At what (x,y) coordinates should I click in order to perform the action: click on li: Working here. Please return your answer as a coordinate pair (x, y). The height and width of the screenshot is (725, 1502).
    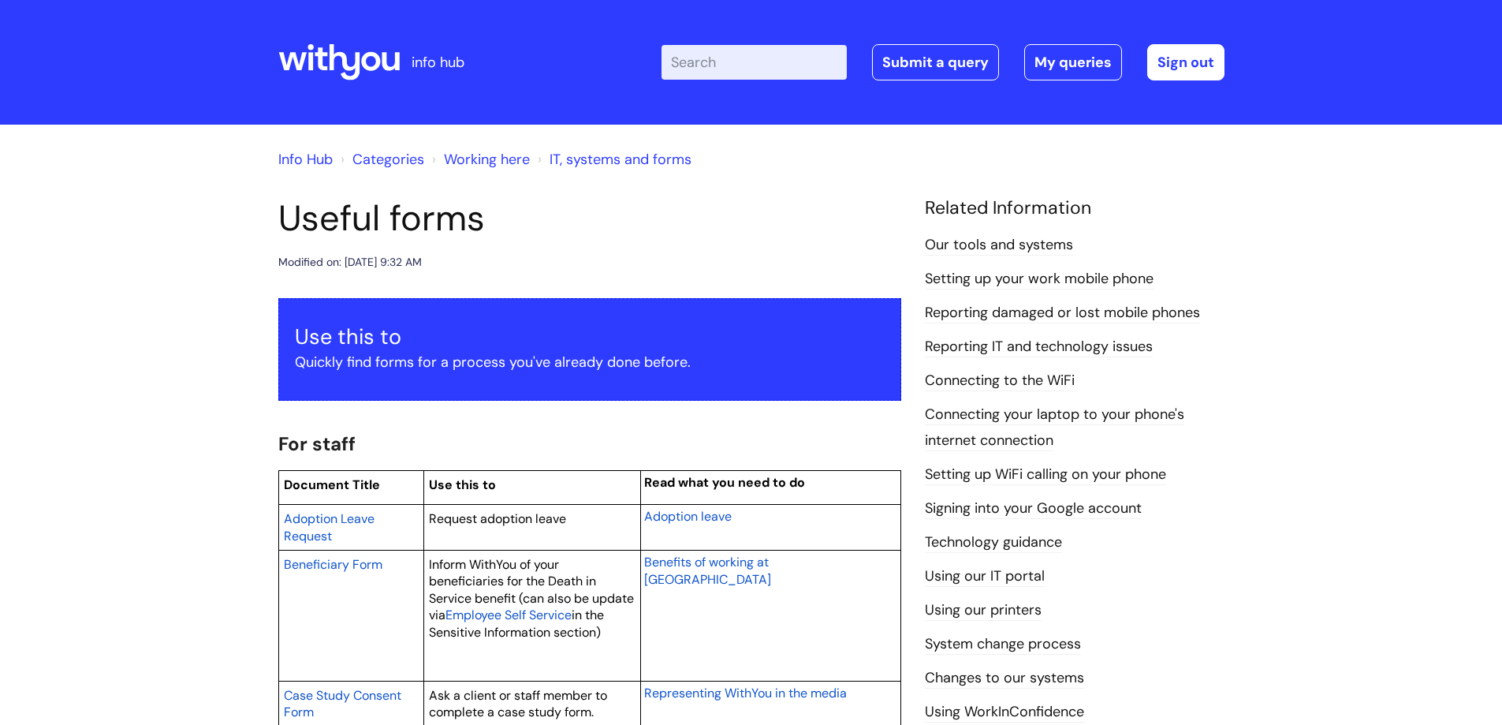
    Looking at the image, I should click on (479, 159).